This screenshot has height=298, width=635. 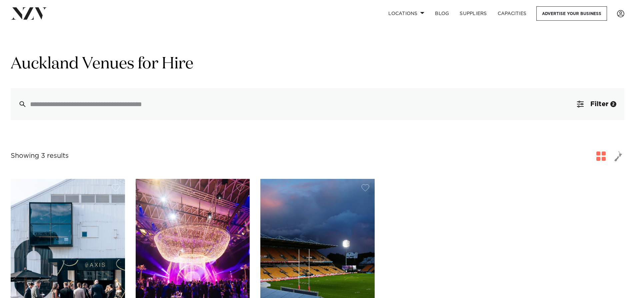 I want to click on a: Advertise your business, so click(x=571, y=13).